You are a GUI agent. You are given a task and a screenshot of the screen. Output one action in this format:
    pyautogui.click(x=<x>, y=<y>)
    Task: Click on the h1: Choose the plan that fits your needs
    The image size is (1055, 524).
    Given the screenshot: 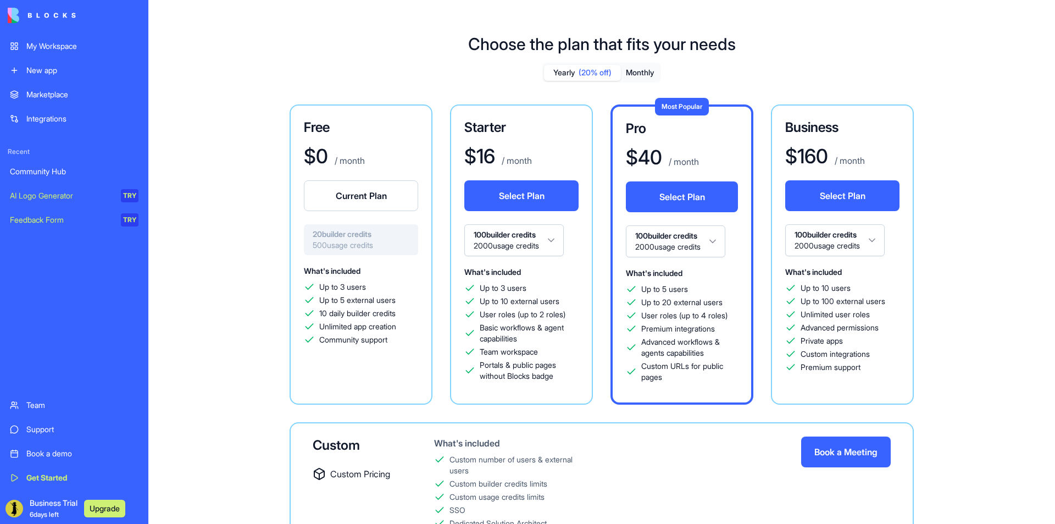 What is the action you would take?
    pyautogui.click(x=602, y=44)
    